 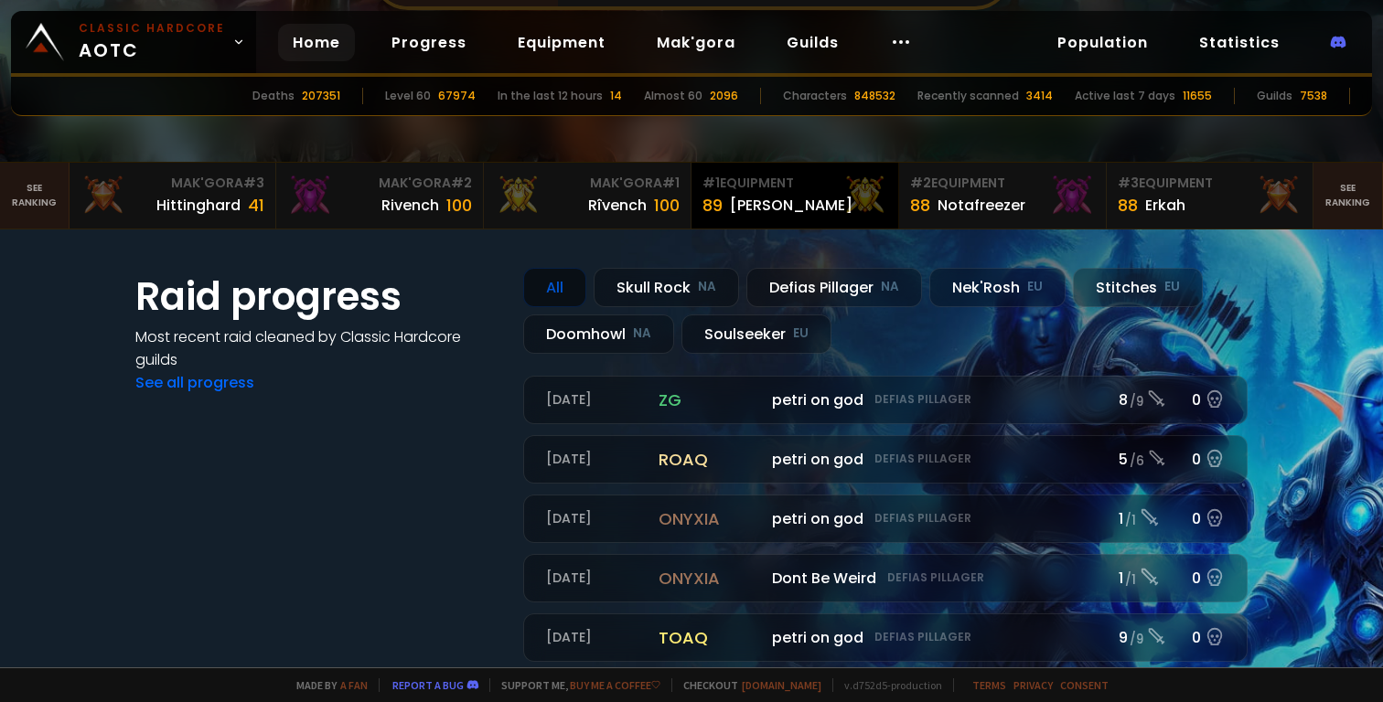 I want to click on div: 3414, so click(x=1039, y=96).